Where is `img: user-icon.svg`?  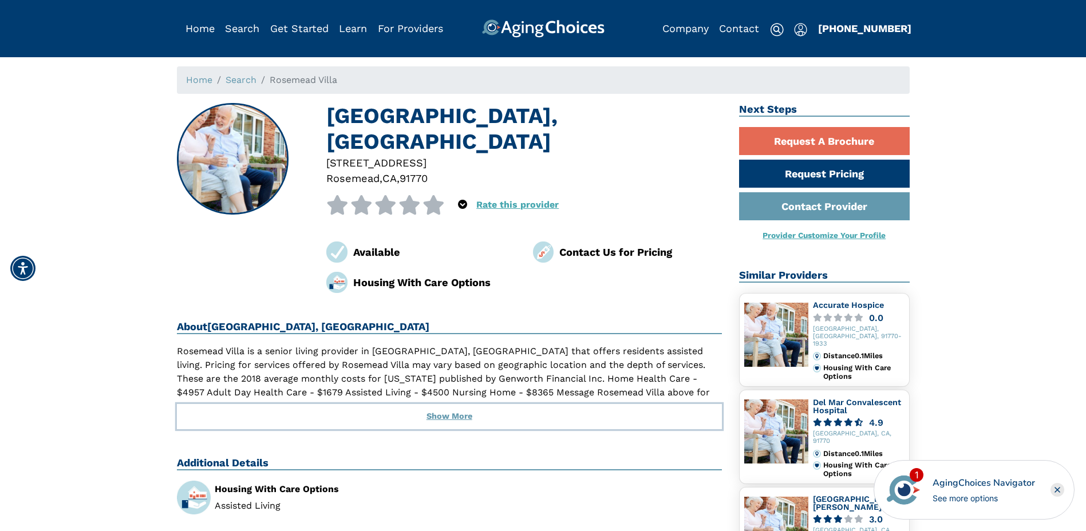 img: user-icon.svg is located at coordinates (800, 30).